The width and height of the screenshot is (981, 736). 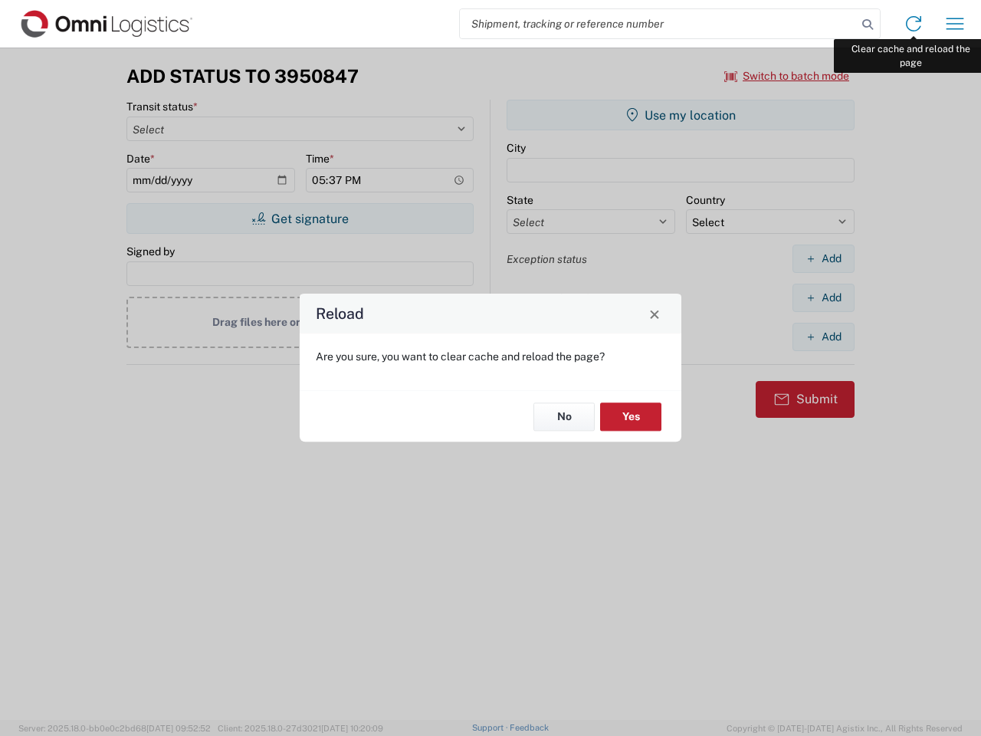 I want to click on input: Shipment, tracking or reference number, so click(x=658, y=24).